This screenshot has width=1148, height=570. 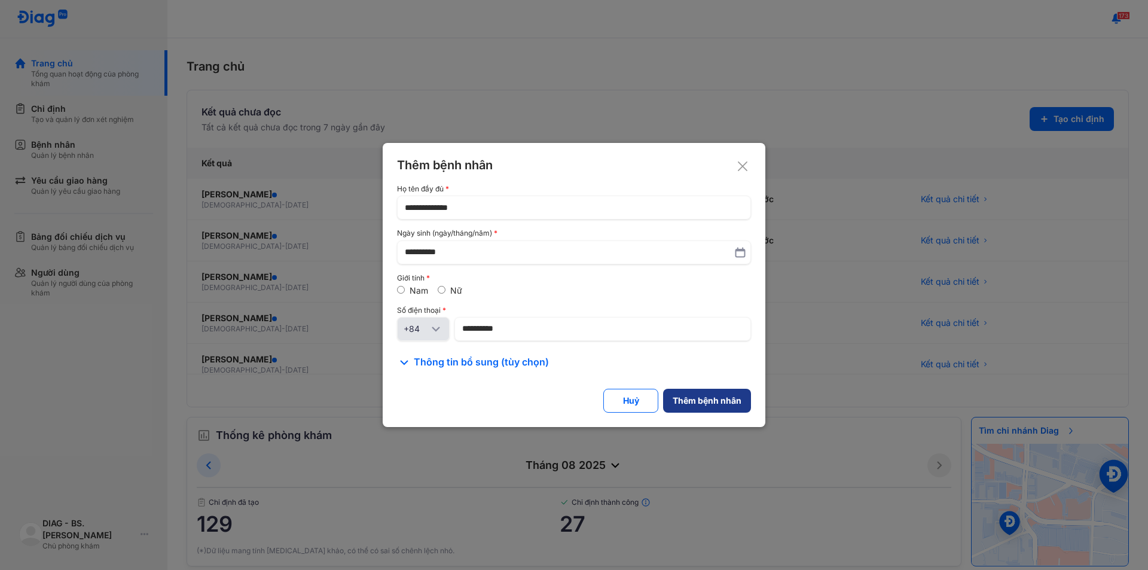 What do you see at coordinates (456, 290) in the screenshot?
I see `label: Nữ` at bounding box center [456, 290].